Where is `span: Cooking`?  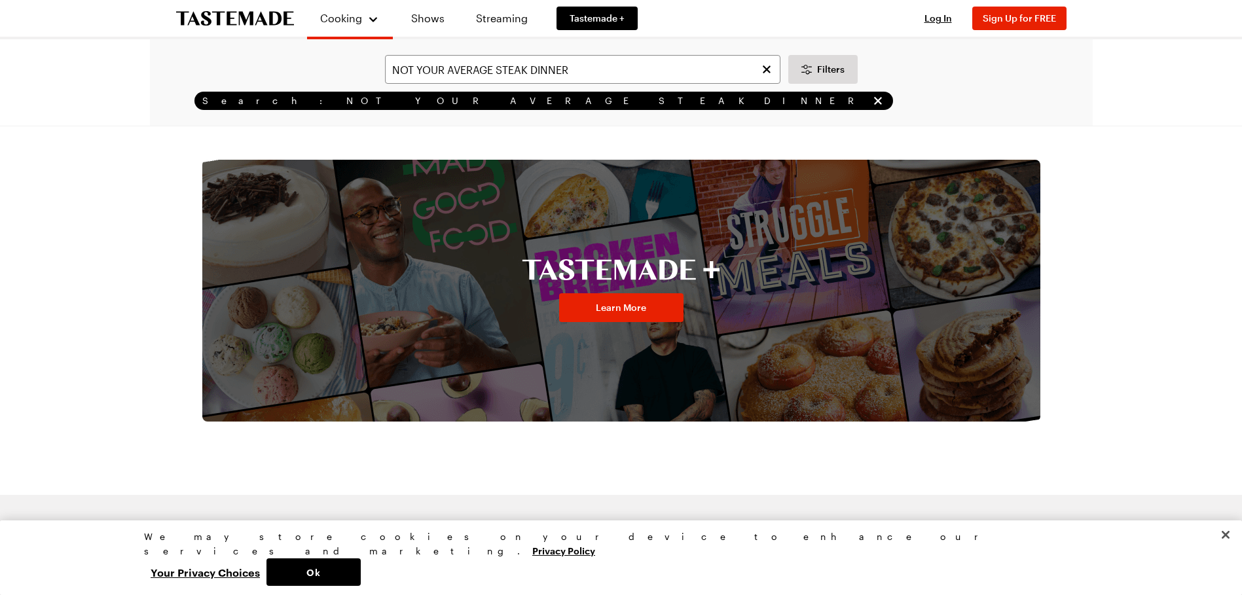
span: Cooking is located at coordinates (341, 18).